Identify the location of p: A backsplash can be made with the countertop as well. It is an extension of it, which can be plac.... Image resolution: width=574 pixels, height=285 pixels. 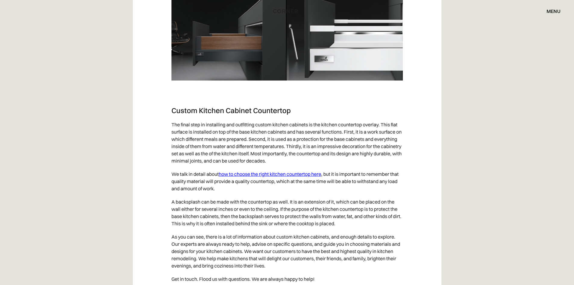
(287, 212).